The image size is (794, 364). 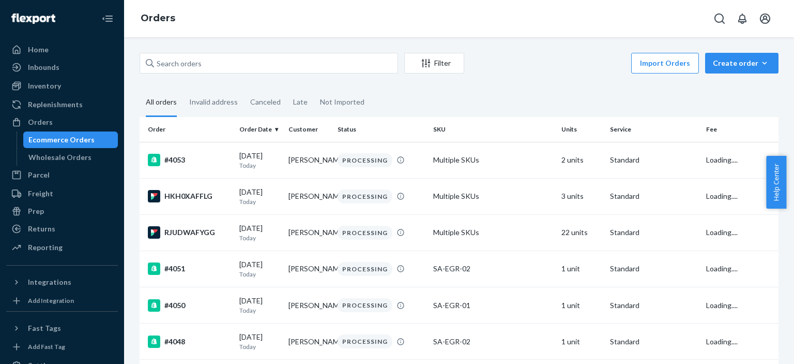 I want to click on a: Inbounds, so click(x=62, y=67).